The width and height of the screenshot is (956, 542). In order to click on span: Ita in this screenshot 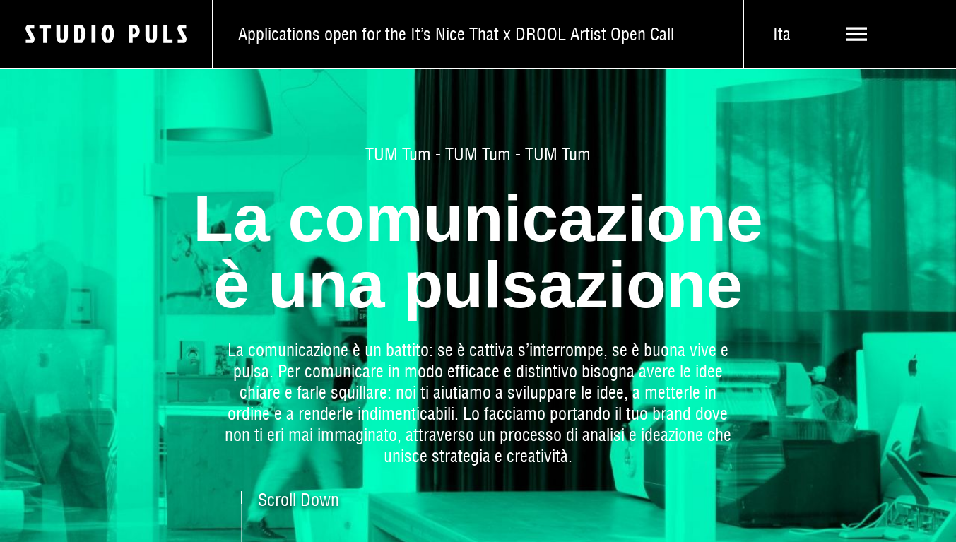, I will do `click(782, 34)`.